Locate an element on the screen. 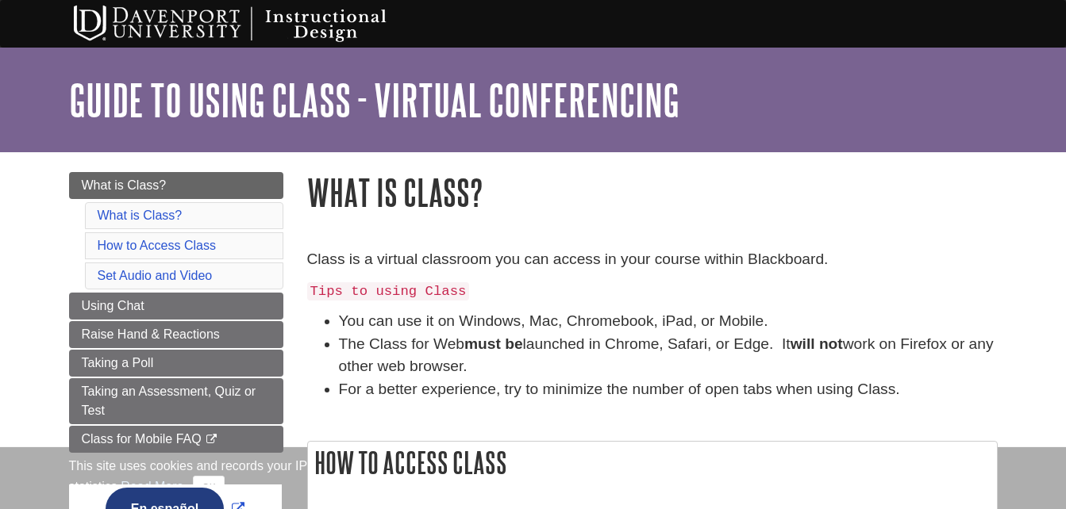 The image size is (1066, 509). strong: will not is located at coordinates (816, 344).